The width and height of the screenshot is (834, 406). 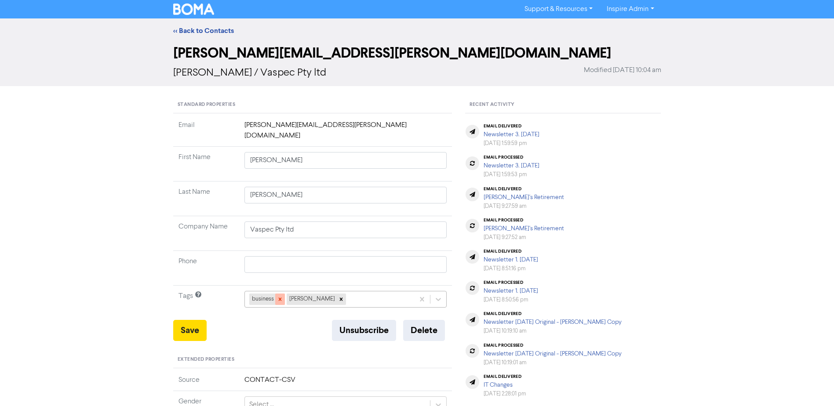 What do you see at coordinates (812, 385) in the screenshot?
I see `div: Chat Widget` at bounding box center [812, 385].